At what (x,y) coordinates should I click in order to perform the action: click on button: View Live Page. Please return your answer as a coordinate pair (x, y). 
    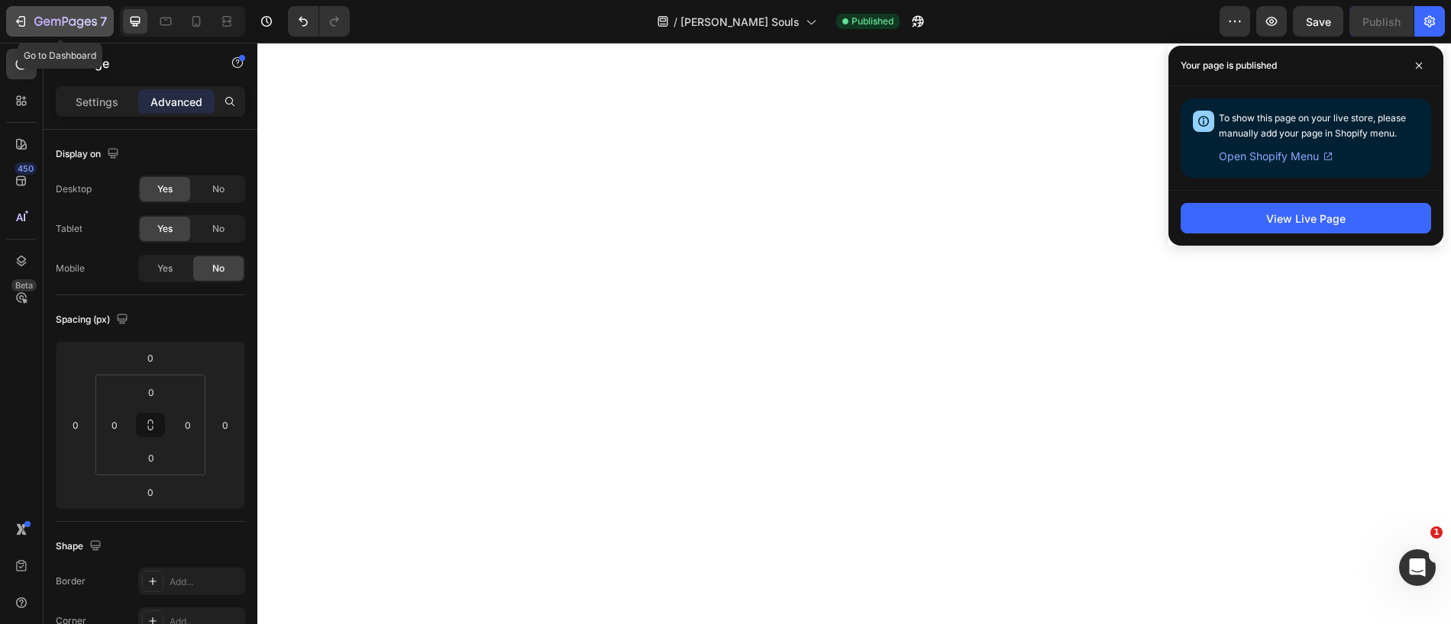
    Looking at the image, I should click on (1305, 218).